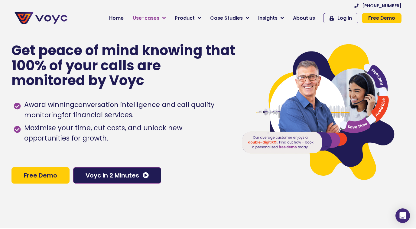 The width and height of the screenshot is (416, 229). Describe the element at coordinates (112, 175) in the screenshot. I see `span: Voyc in 2 Minutes` at that location.